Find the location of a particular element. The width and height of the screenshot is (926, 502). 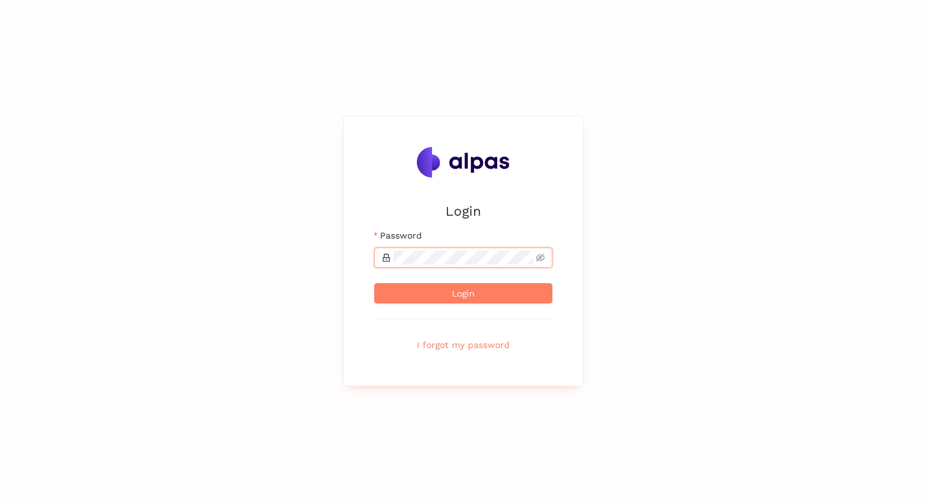

input: Password is located at coordinates (463, 258).